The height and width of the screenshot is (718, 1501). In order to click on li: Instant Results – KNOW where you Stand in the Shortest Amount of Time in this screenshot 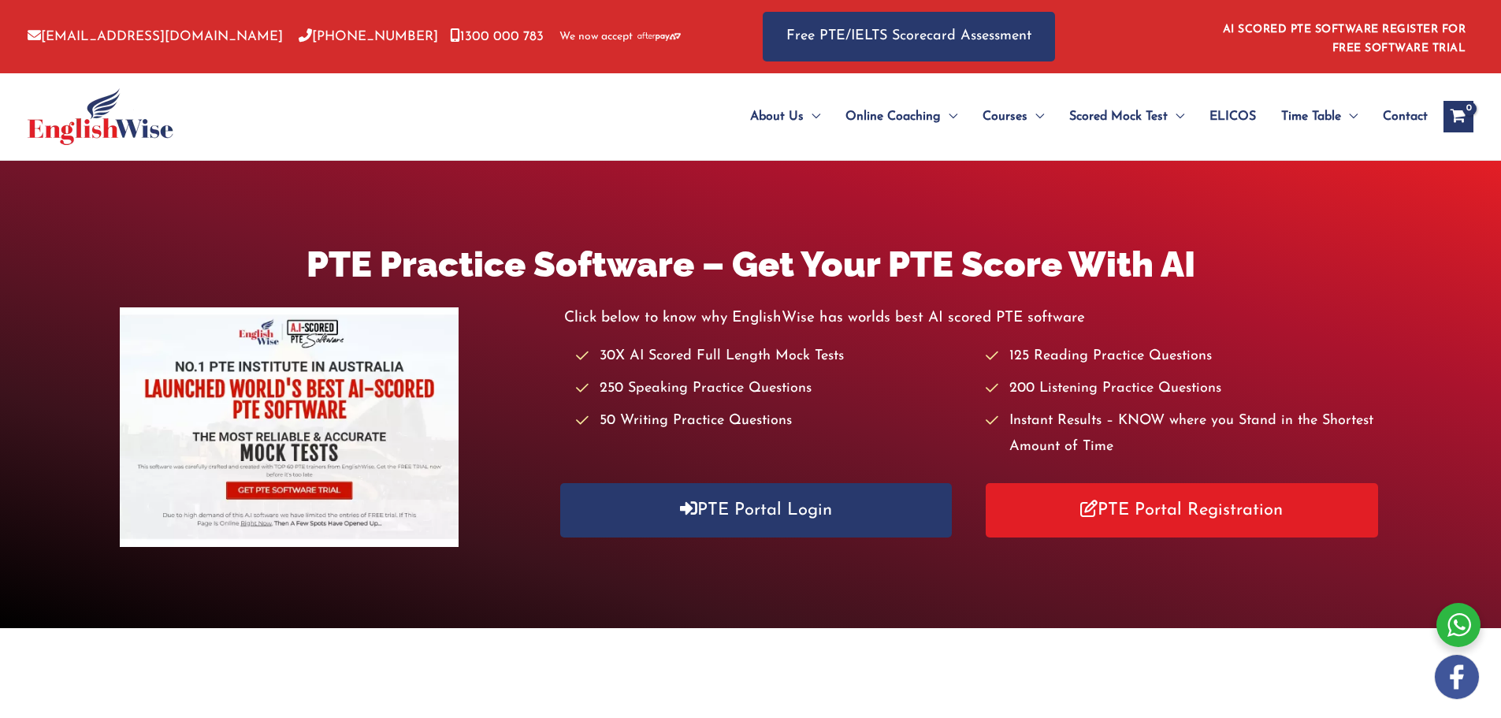, I will do `click(1183, 434)`.